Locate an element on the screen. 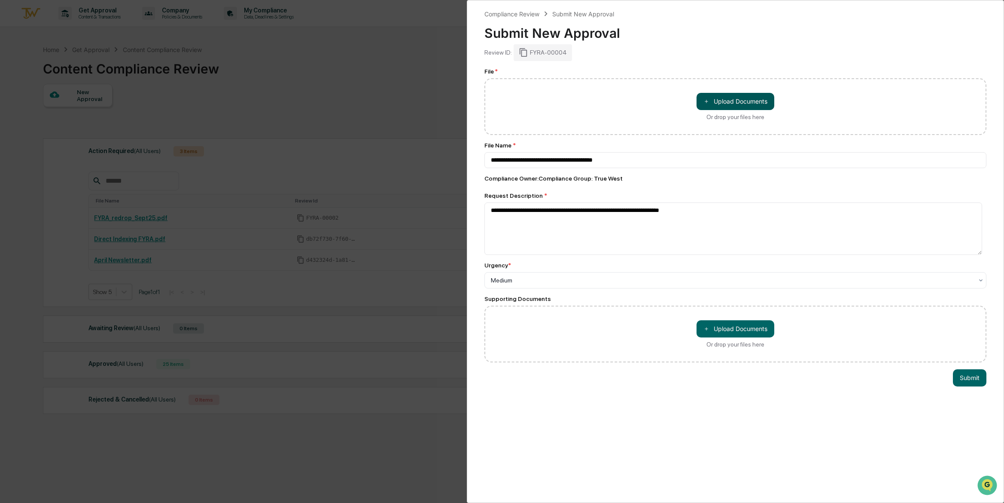  div: We're available if you need us! is located at coordinates (69, 78).